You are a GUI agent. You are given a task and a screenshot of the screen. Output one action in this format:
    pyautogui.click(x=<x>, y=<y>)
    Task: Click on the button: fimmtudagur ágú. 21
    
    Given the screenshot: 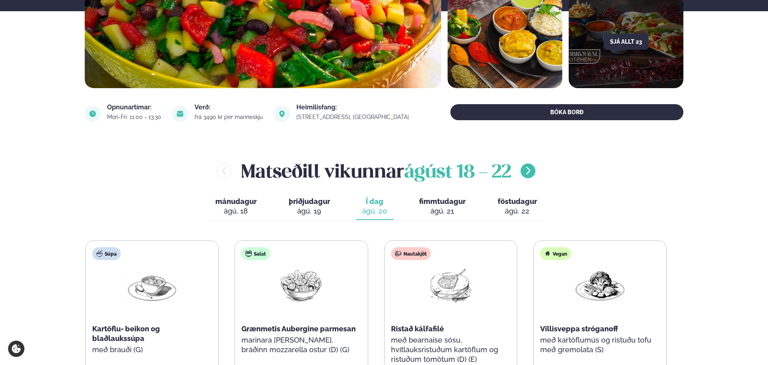 What is the action you would take?
    pyautogui.click(x=442, y=207)
    